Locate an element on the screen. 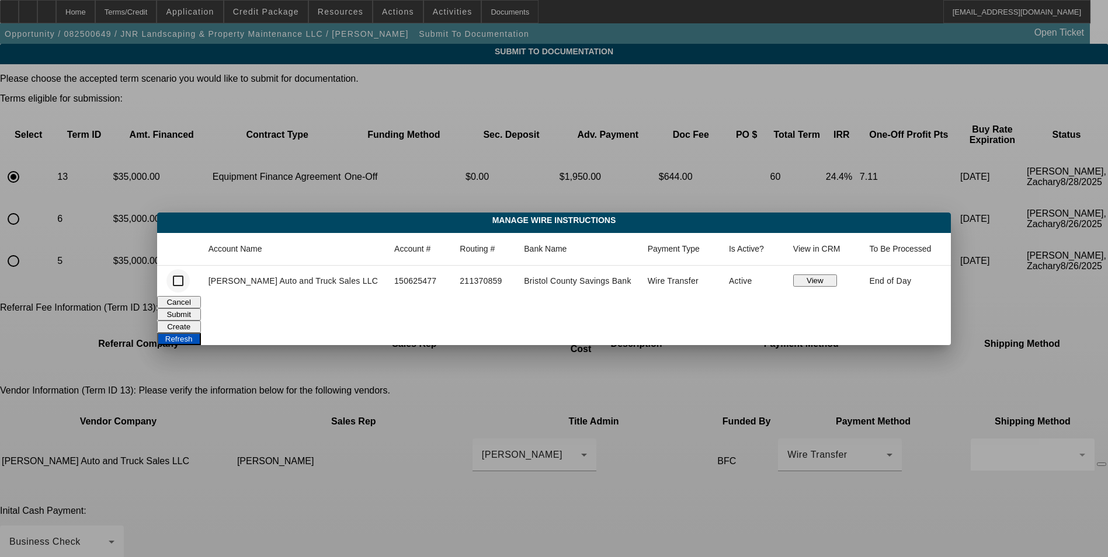  button: View is located at coordinates (815, 280).